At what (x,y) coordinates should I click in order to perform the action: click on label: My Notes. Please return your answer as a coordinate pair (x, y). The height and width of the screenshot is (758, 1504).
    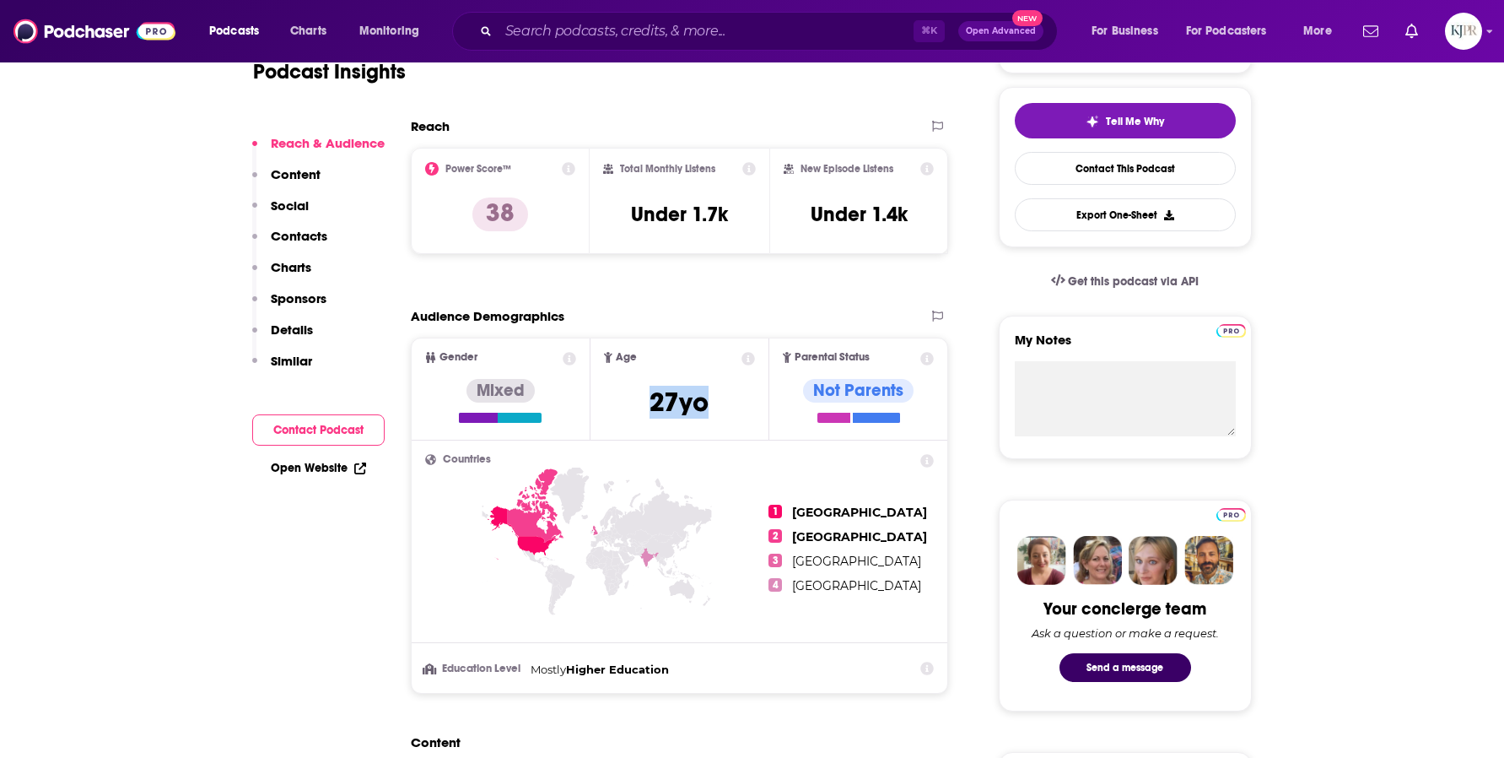
    Looking at the image, I should click on (1125, 346).